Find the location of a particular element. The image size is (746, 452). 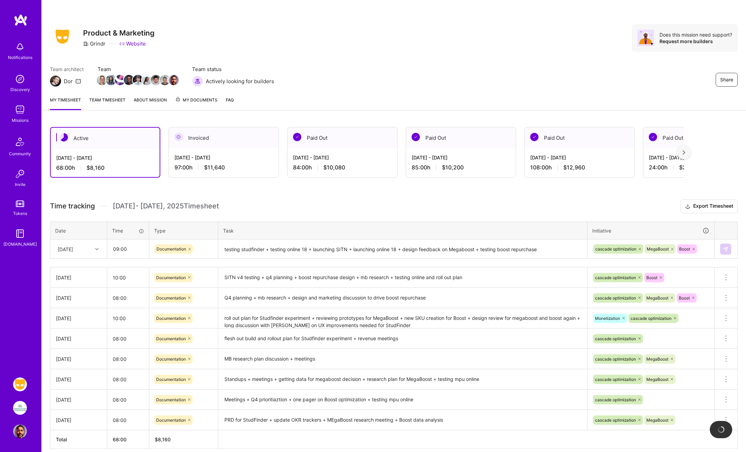

th: 68:00 is located at coordinates (128, 439).